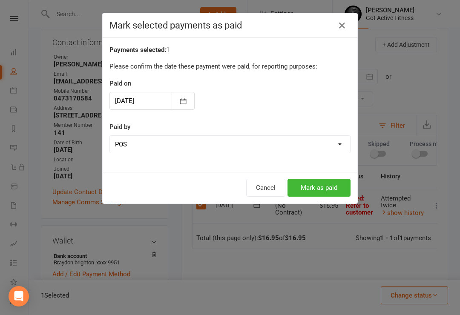 Image resolution: width=460 pixels, height=315 pixels. Describe the element at coordinates (319, 188) in the screenshot. I see `button: Mark as paid` at that location.